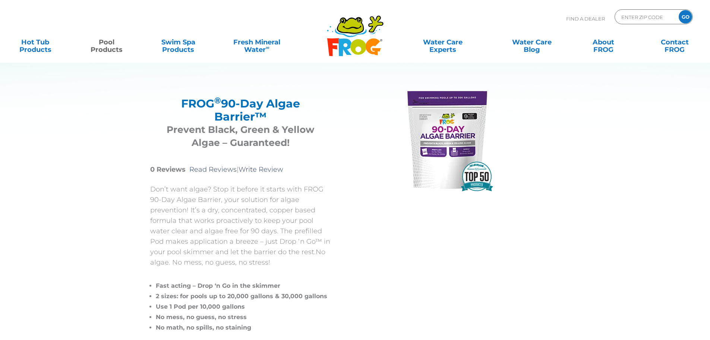 This screenshot has width=710, height=340. Describe the element at coordinates (261, 169) in the screenshot. I see `a: Write Review` at that location.